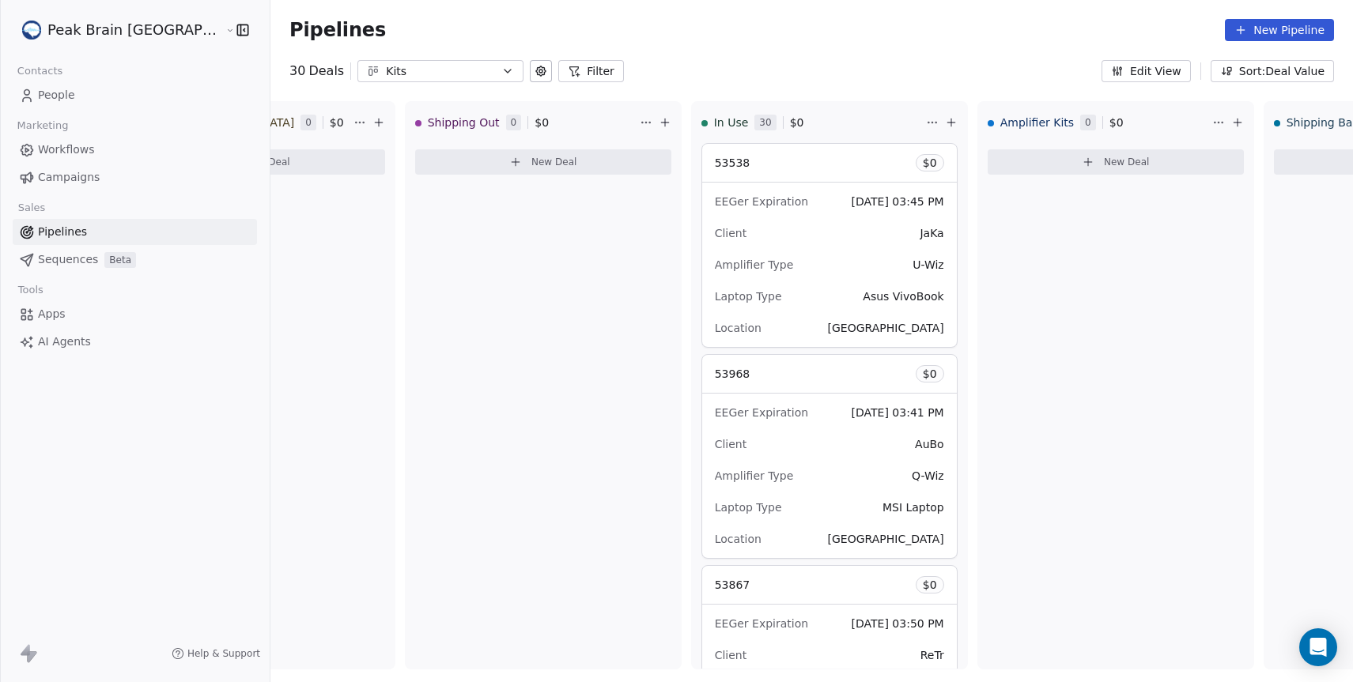  What do you see at coordinates (1279, 30) in the screenshot?
I see `button: New Pipeline` at bounding box center [1279, 30].